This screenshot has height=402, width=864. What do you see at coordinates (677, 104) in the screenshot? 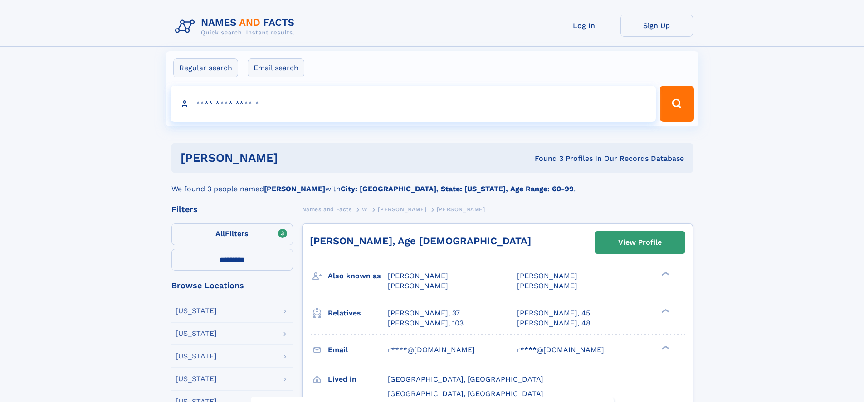
I see `button: Search Button` at bounding box center [677, 104].